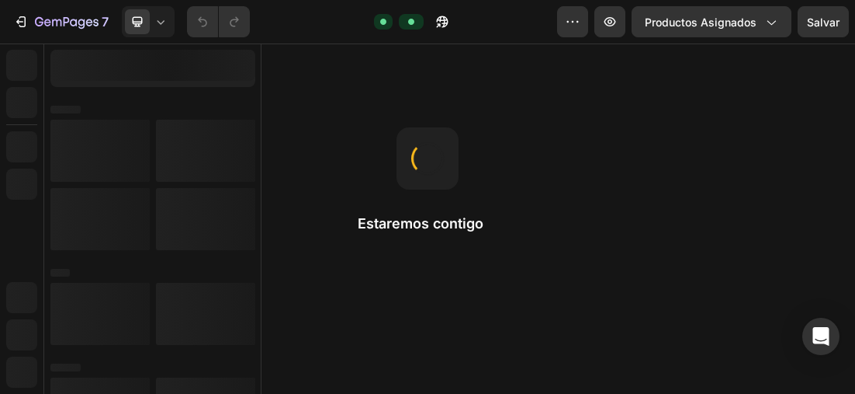 Image resolution: width=855 pixels, height=394 pixels. I want to click on div: Deshacer/Rehacer, so click(218, 22).